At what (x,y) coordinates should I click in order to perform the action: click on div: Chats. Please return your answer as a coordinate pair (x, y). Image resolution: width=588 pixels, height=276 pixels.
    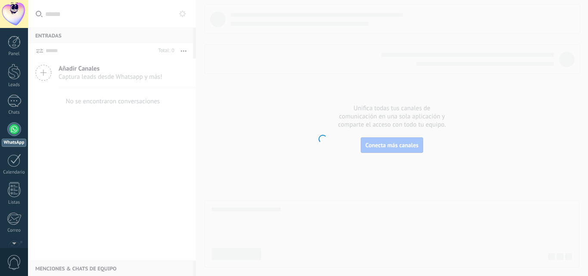
    Looking at the image, I should click on (14, 112).